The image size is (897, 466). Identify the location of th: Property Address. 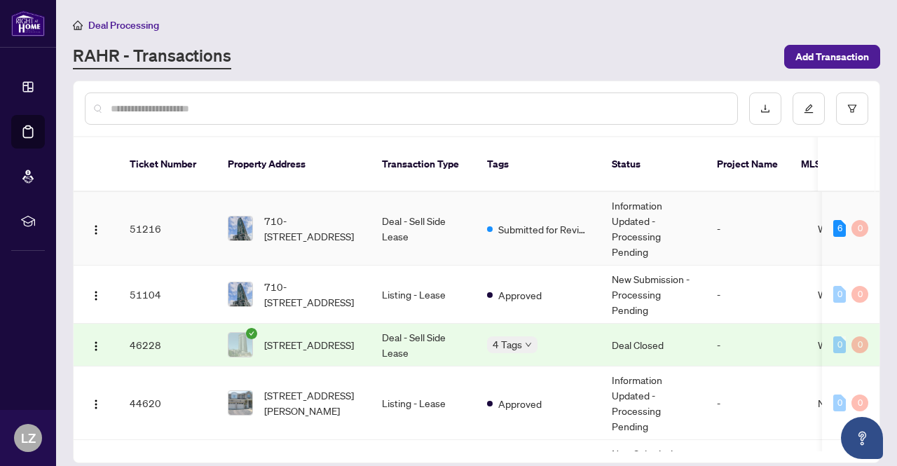
(294, 165).